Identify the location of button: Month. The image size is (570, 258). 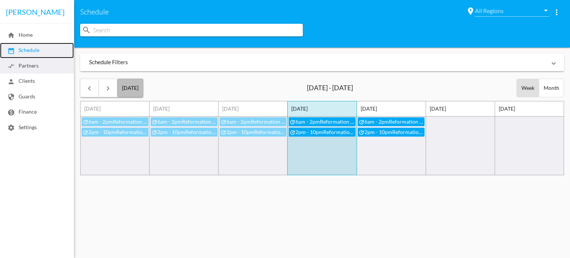
(551, 88).